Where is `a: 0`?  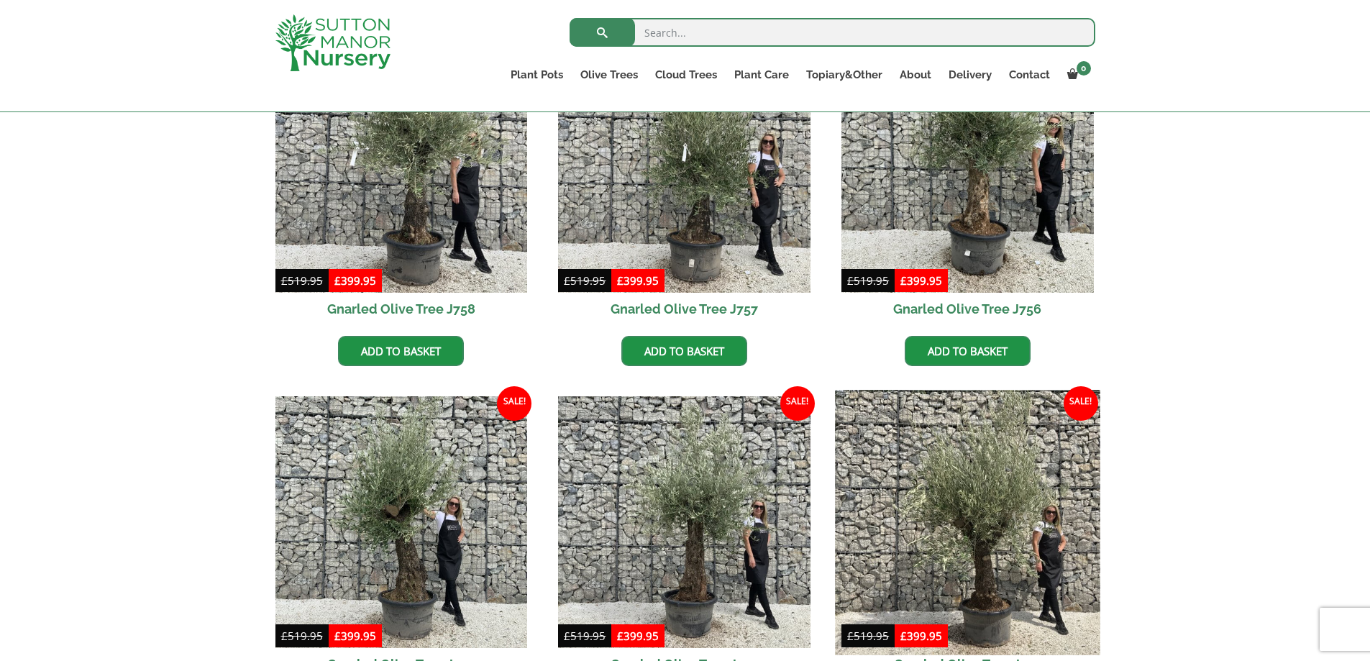 a: 0 is located at coordinates (1076, 75).